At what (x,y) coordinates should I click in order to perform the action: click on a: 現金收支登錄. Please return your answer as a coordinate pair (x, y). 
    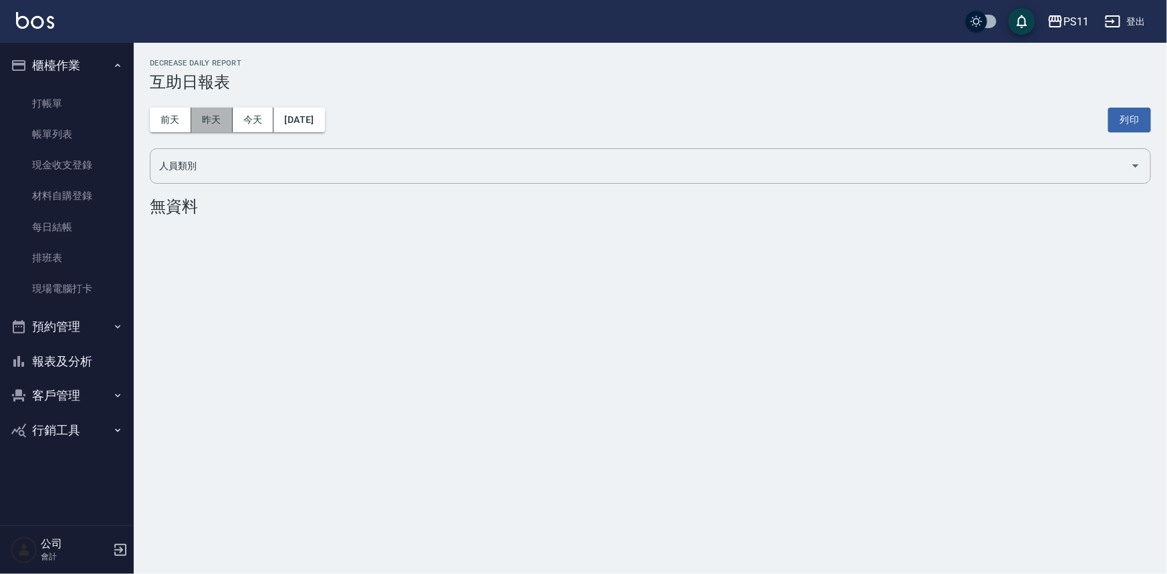
    Looking at the image, I should click on (67, 165).